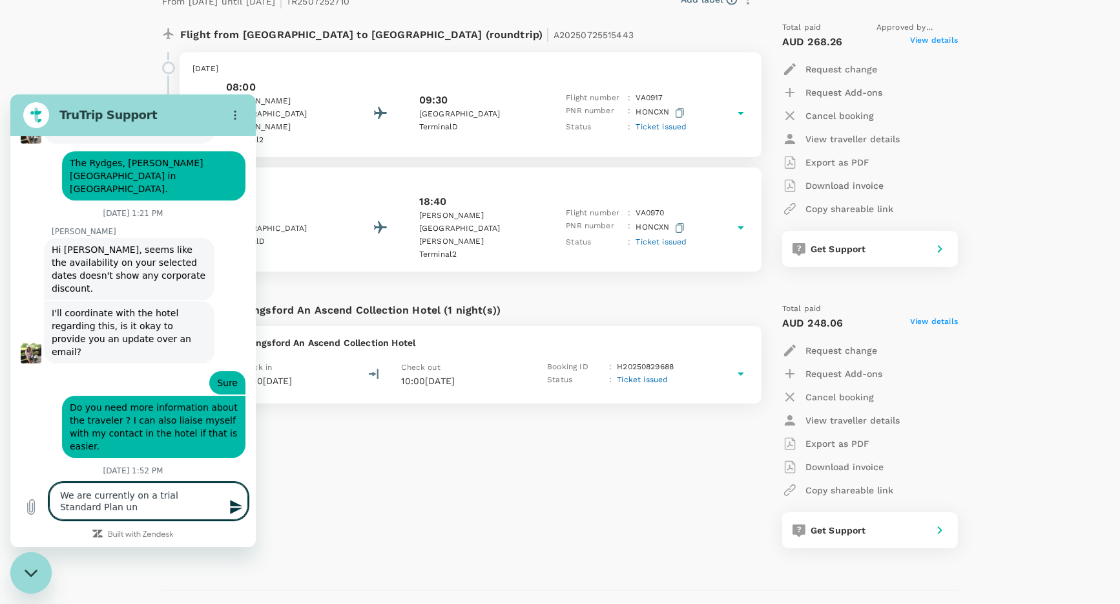 This screenshot has height=604, width=1120. What do you see at coordinates (649, 98) in the screenshot?
I see `p: VA 0917` at bounding box center [649, 98].